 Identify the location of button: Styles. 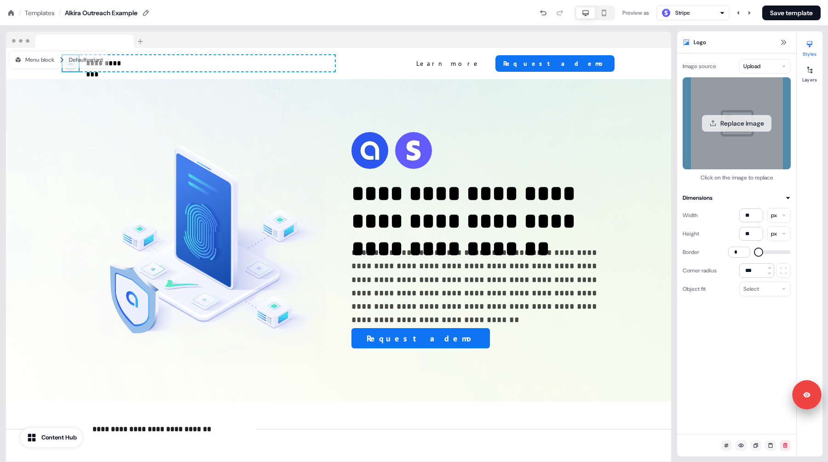
(810, 47).